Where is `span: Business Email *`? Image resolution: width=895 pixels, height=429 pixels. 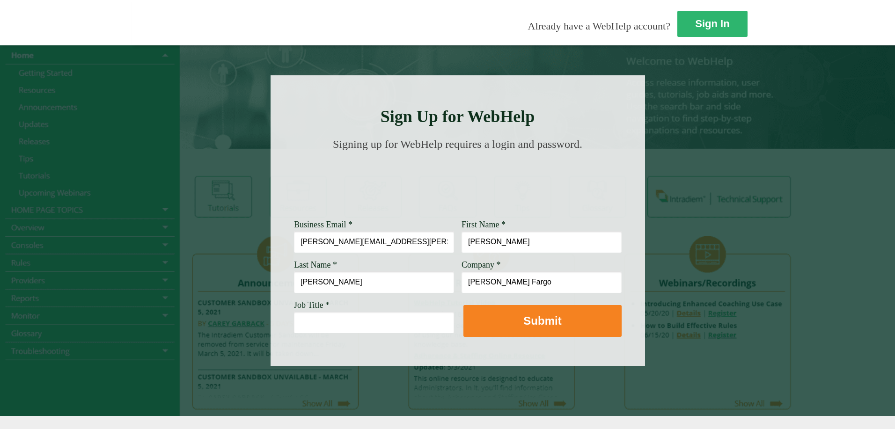 span: Business Email * is located at coordinates (323, 225).